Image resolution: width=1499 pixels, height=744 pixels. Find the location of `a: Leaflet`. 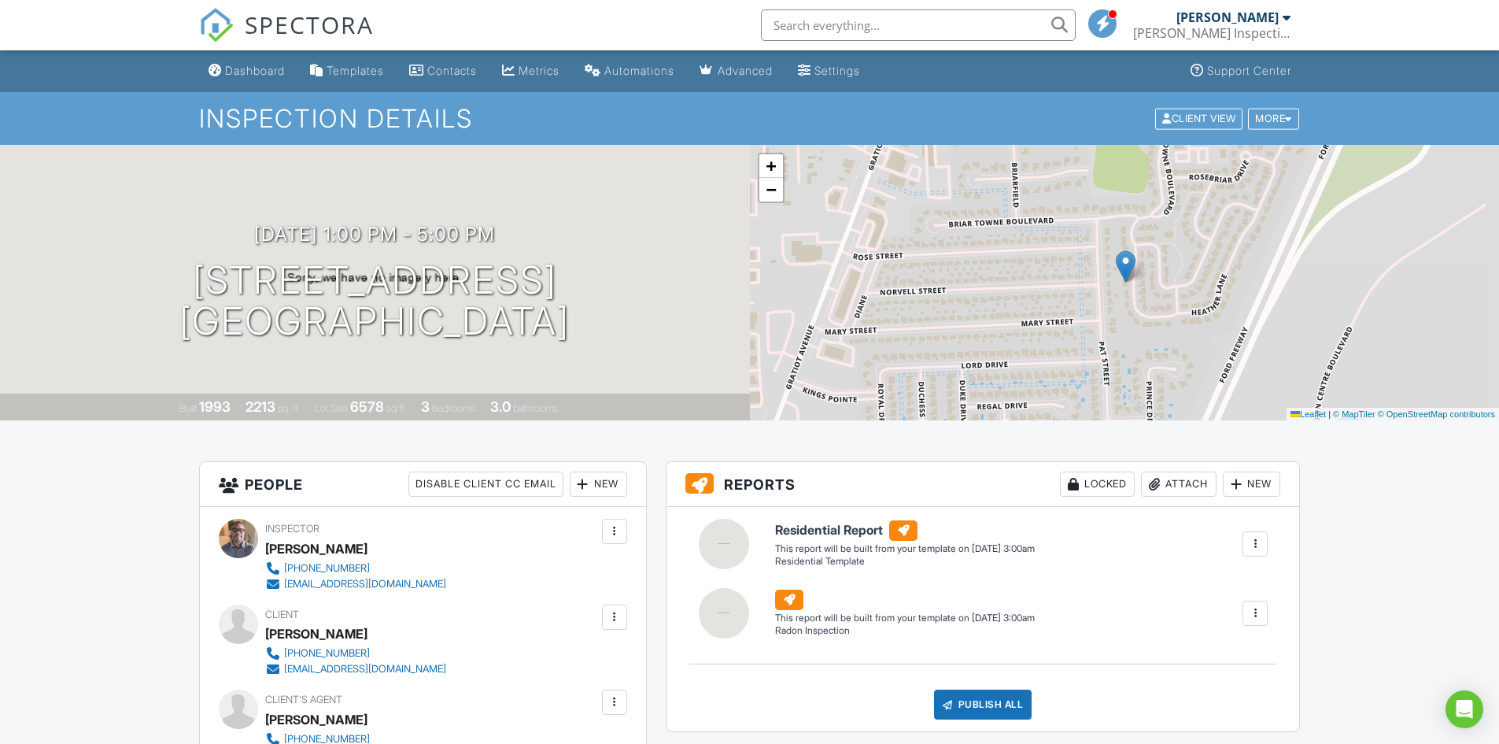

a: Leaflet is located at coordinates (1308, 414).